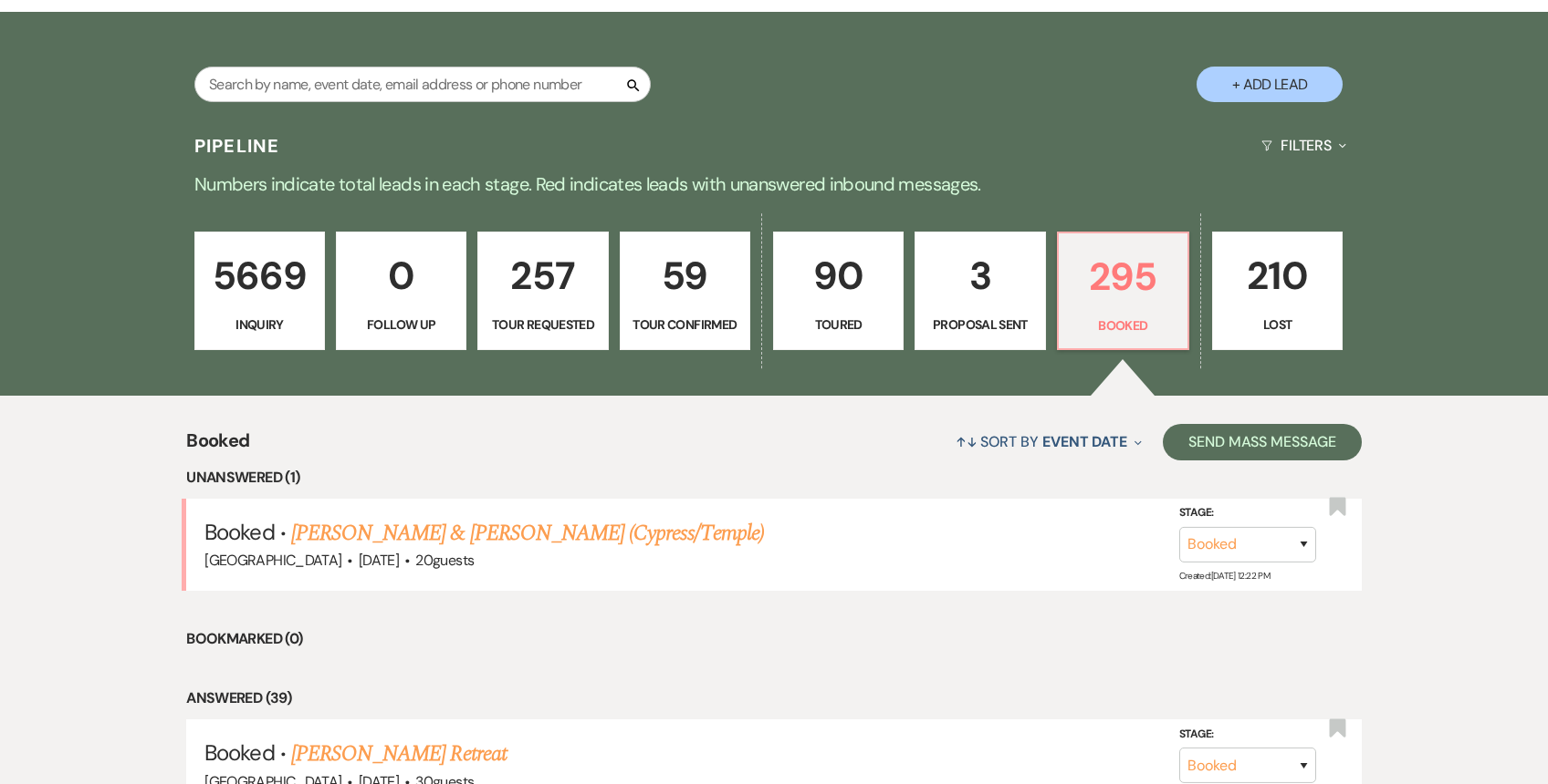 The width and height of the screenshot is (1548, 784). What do you see at coordinates (1084, 441) in the screenshot?
I see `span: Event Date` at bounding box center [1084, 441].